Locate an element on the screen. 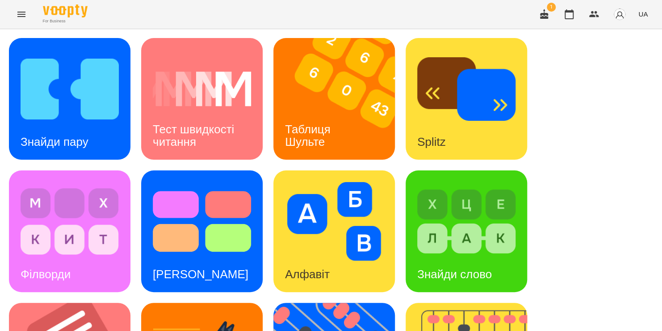  a: Тест швидкості читанняТест швидкості читання is located at coordinates (202, 99).